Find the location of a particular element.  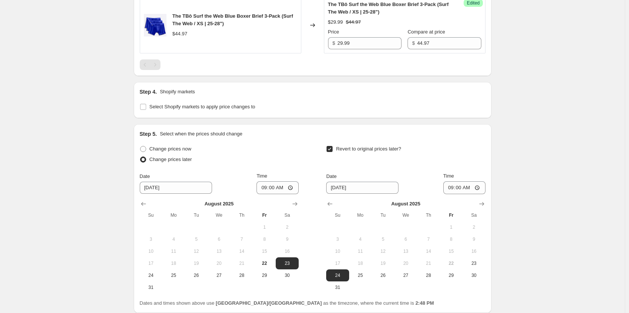

span: 31 is located at coordinates (151, 288).